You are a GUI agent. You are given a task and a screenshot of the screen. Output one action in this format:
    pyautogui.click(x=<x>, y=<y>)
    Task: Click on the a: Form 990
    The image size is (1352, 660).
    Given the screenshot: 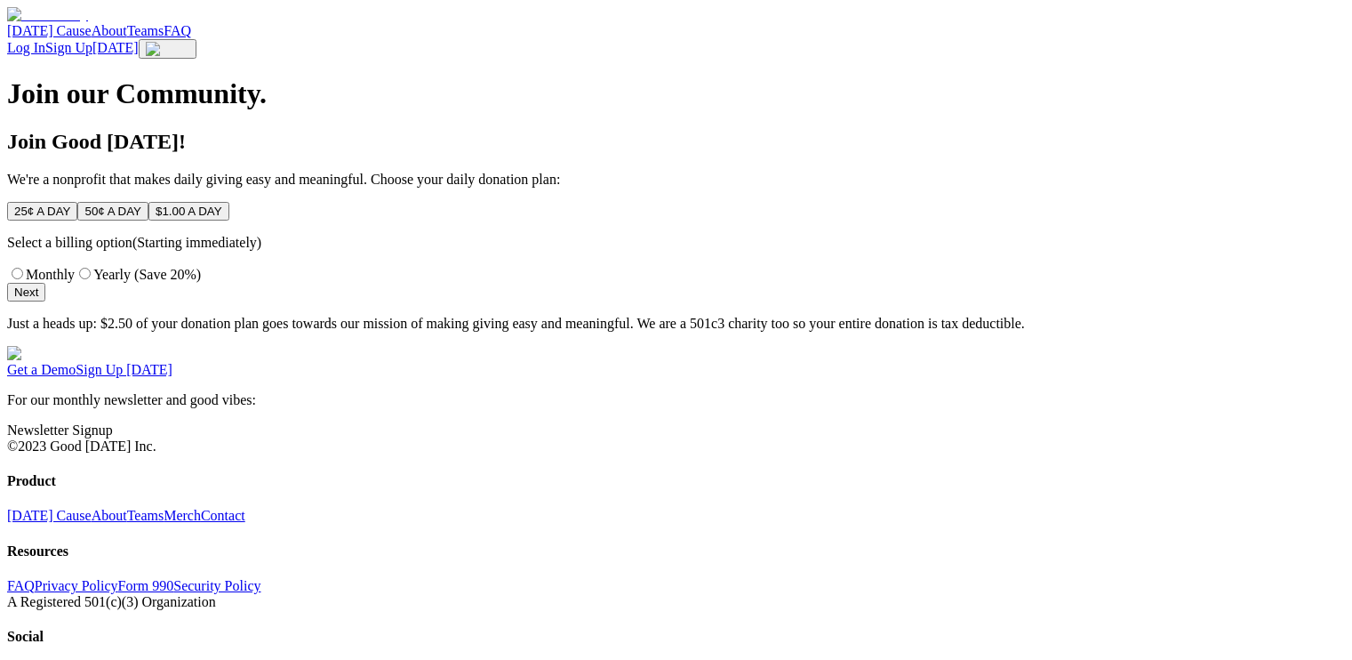 What is the action you would take?
    pyautogui.click(x=146, y=585)
    